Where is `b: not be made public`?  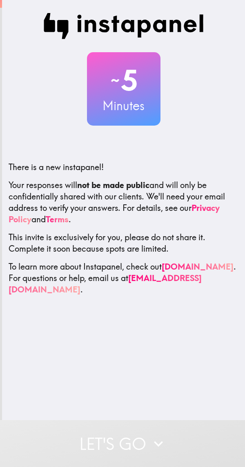 b: not be made public is located at coordinates (113, 185).